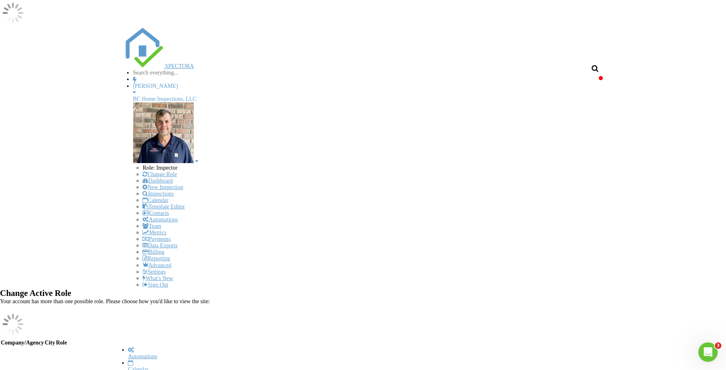 The width and height of the screenshot is (726, 370). What do you see at coordinates (167, 73) in the screenshot?
I see `input: Search everything...` at bounding box center [167, 73].